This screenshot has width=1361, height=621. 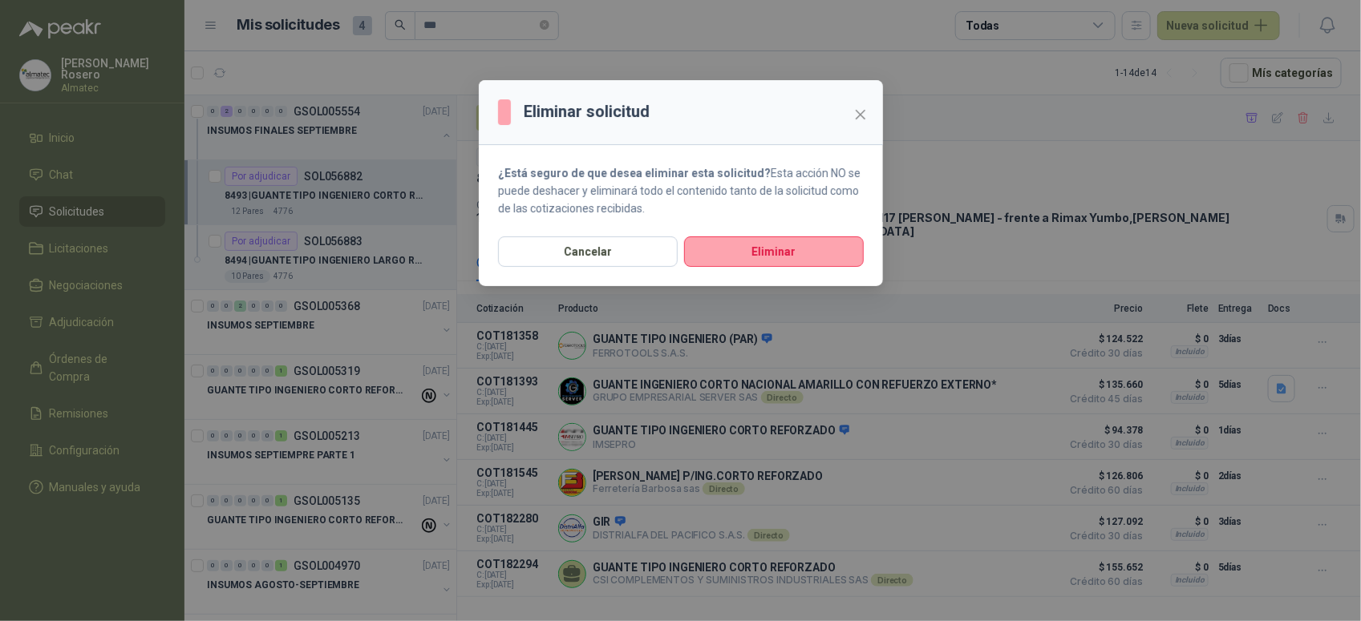 I want to click on span: close, so click(x=860, y=115).